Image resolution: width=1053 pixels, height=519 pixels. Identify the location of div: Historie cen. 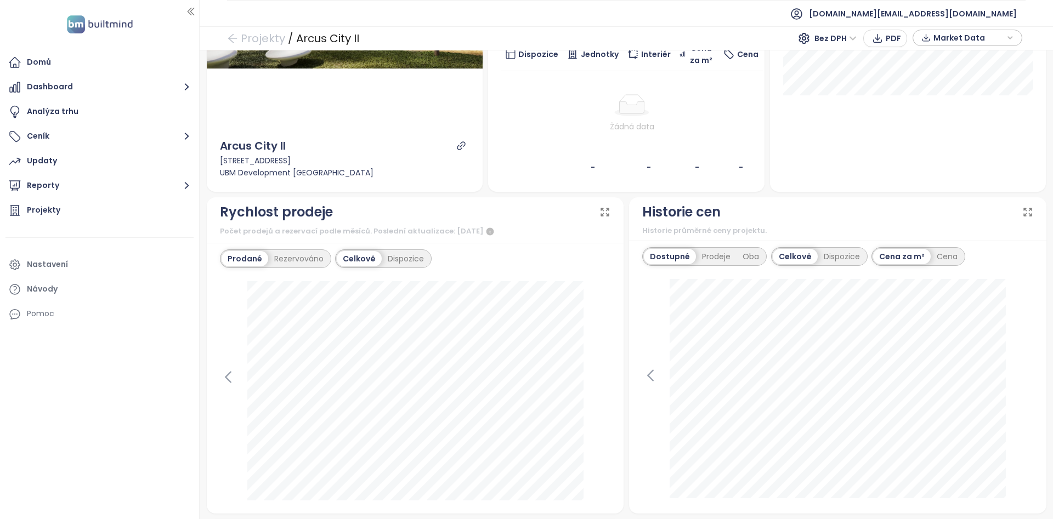
(681, 212).